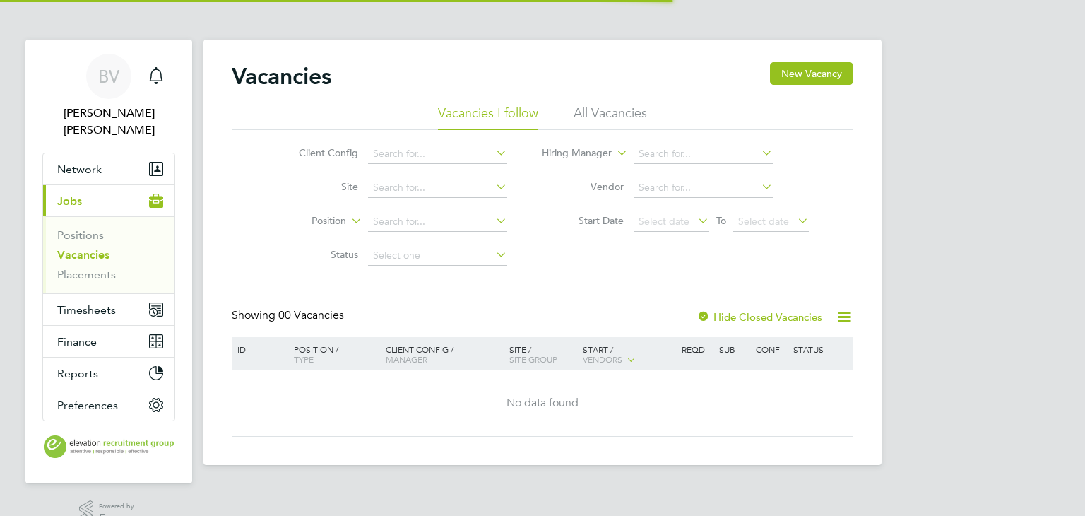 This screenshot has height=516, width=1085. Describe the element at coordinates (629, 355) in the screenshot. I see `div: Start /` at that location.